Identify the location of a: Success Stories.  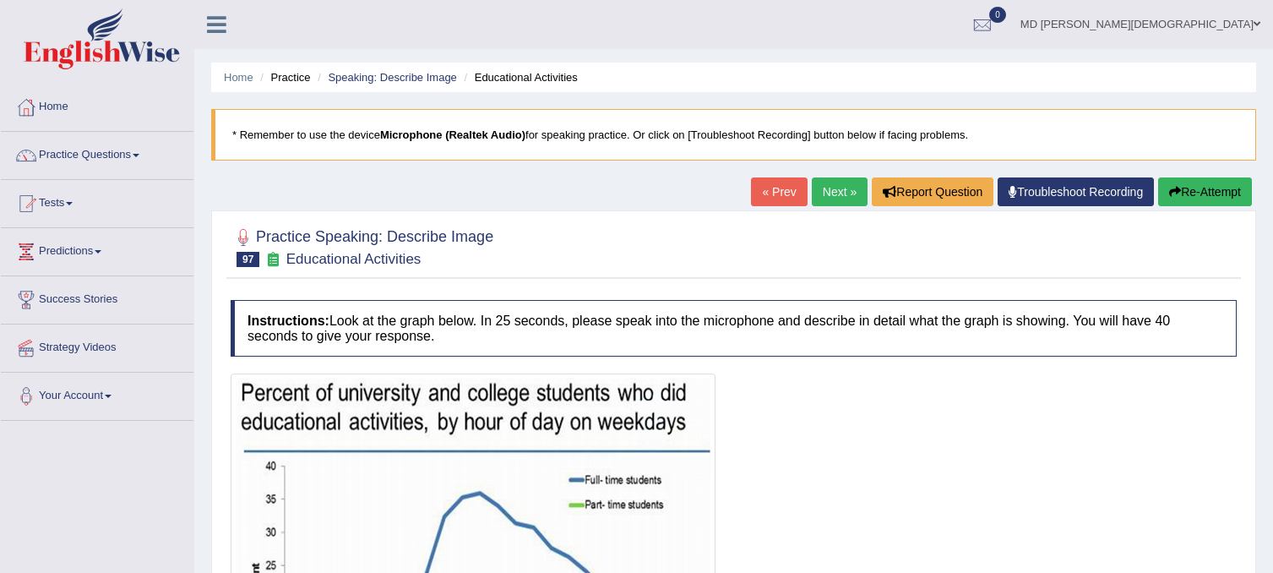
(97, 297).